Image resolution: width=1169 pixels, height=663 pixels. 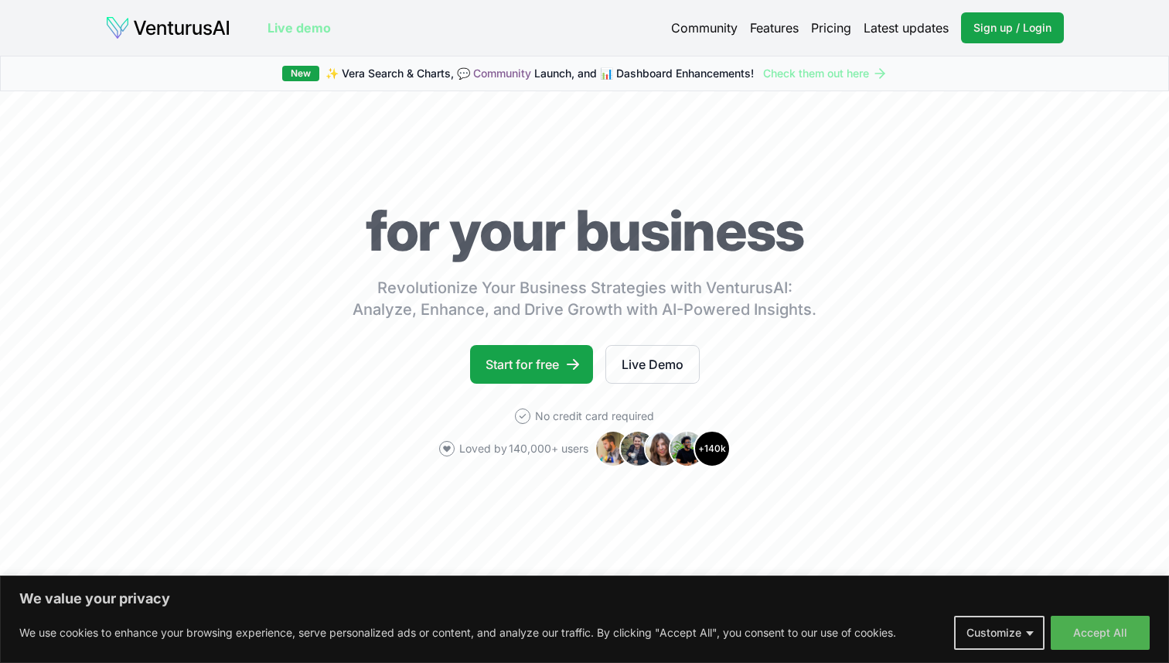 I want to click on img: Avatar 1, so click(x=613, y=448).